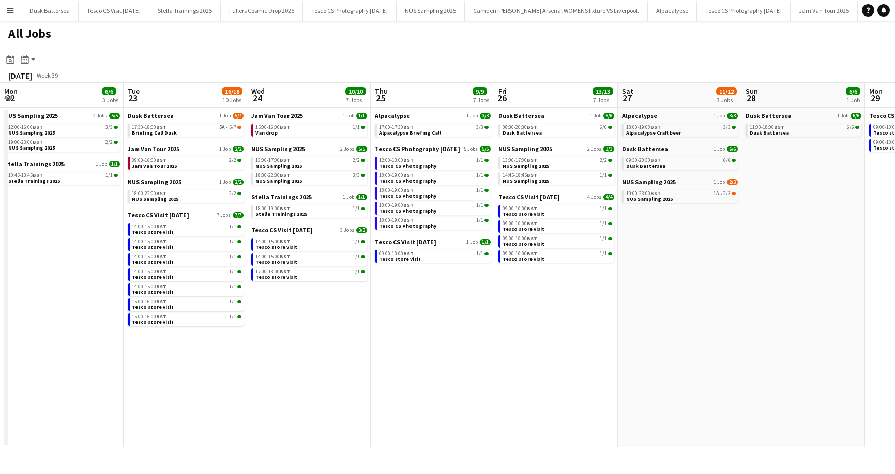 The image size is (895, 474). What do you see at coordinates (186, 161) in the screenshot?
I see `div: Jam Van Tour 20251 Job2/209:00-16:00BST2/2Jam Van Tour 2025` at bounding box center [186, 161].